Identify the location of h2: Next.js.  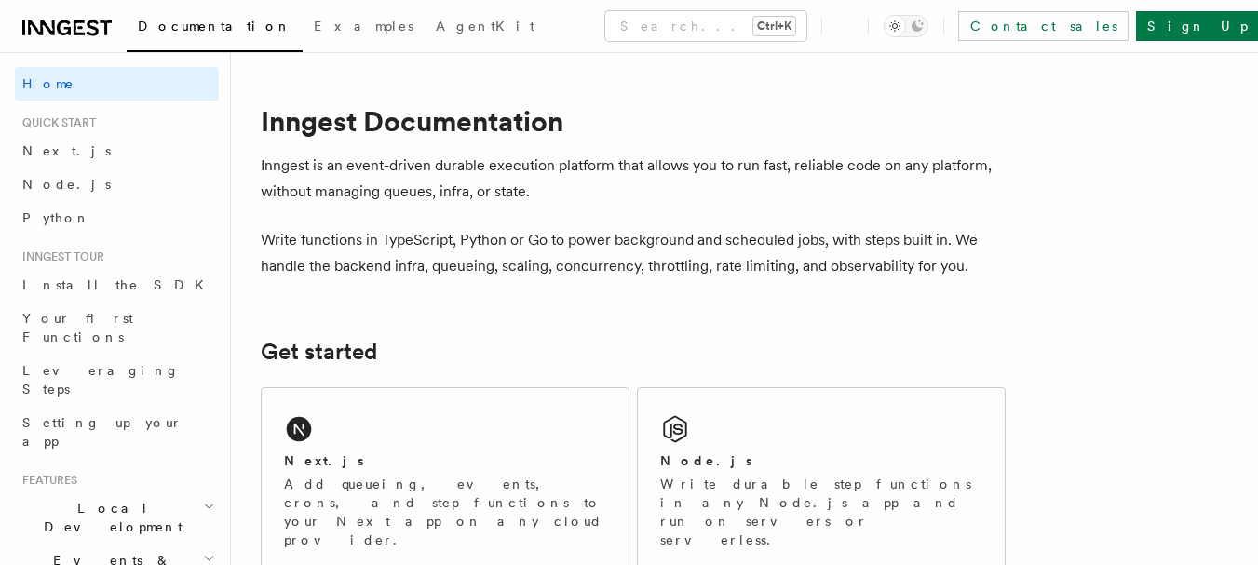
(324, 461).